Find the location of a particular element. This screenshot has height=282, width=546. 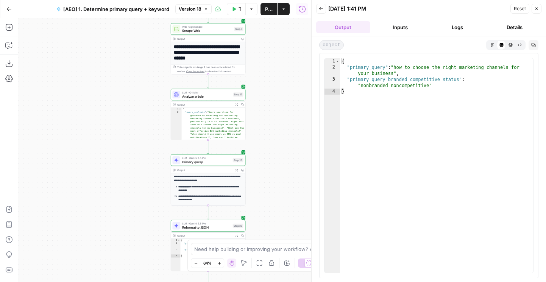

span: Version 18 is located at coordinates (190, 9).